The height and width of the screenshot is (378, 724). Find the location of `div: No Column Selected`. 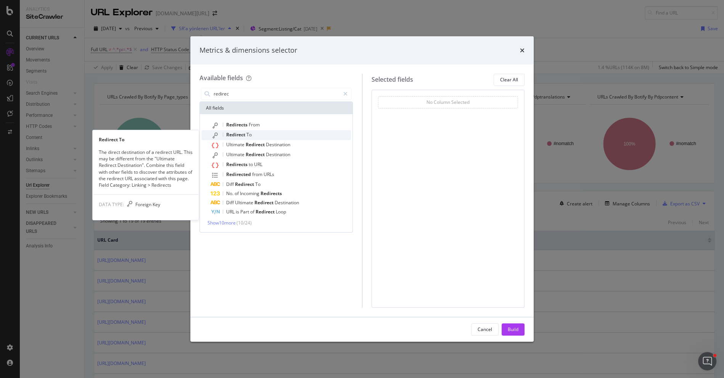

div: No Column Selected is located at coordinates (448, 102).